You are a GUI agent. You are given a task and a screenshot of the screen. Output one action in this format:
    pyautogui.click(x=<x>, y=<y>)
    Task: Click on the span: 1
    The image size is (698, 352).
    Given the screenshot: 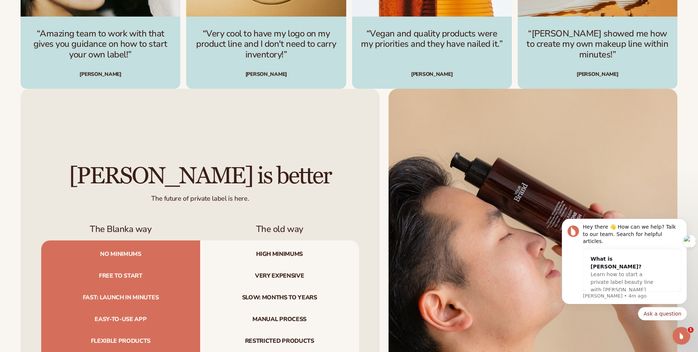 What is the action you would take?
    pyautogui.click(x=690, y=329)
    